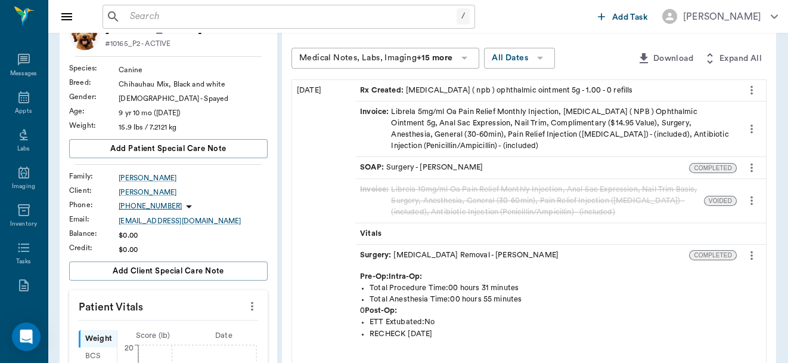 This screenshot has width=788, height=363. What do you see at coordinates (85, 35) in the screenshot?
I see `img: Profile Image` at bounding box center [85, 35].